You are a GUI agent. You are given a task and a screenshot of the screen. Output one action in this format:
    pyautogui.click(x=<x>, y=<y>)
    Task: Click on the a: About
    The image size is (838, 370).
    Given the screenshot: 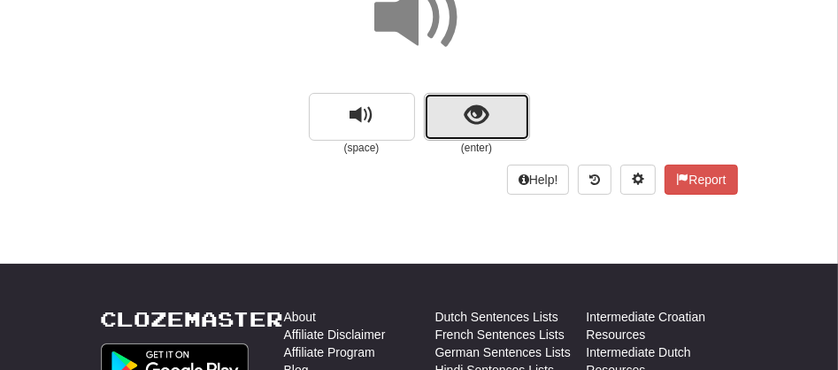 What is the action you would take?
    pyautogui.click(x=300, y=317)
    